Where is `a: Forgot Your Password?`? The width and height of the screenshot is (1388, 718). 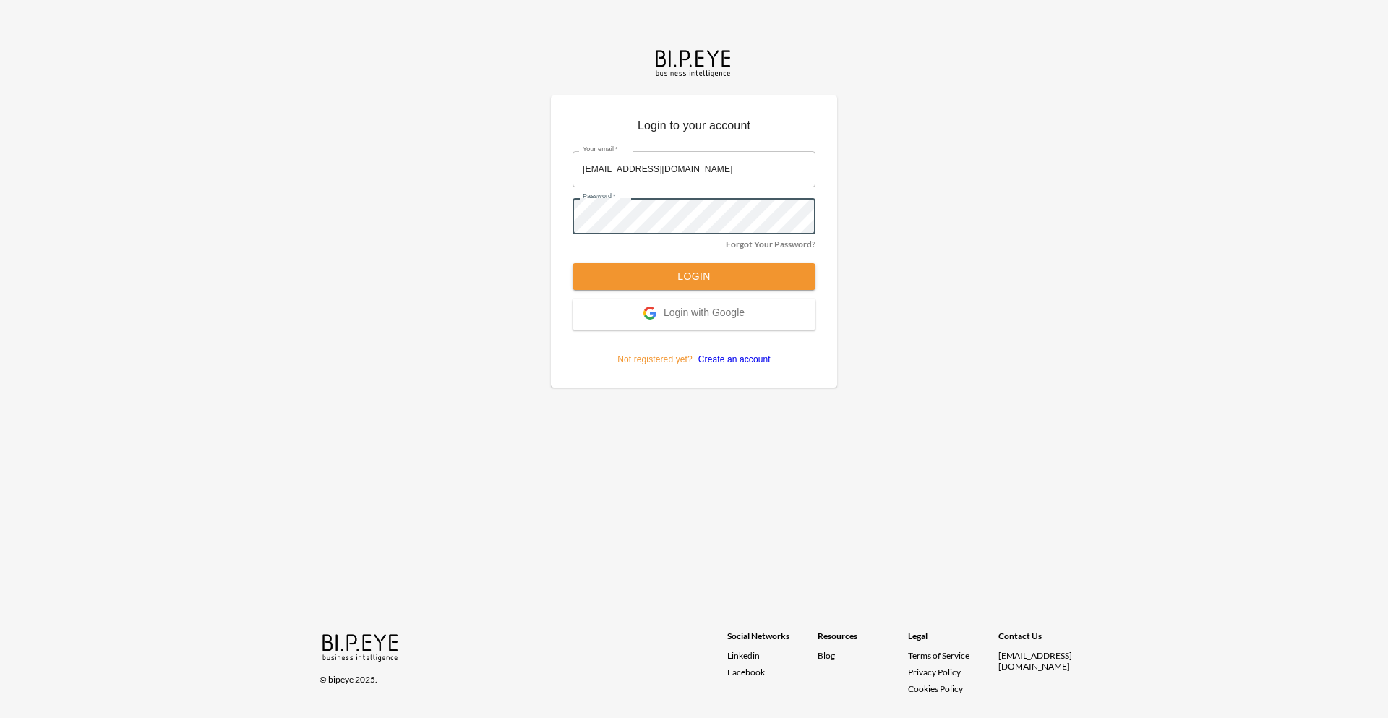 a: Forgot Your Password? is located at coordinates (770, 244).